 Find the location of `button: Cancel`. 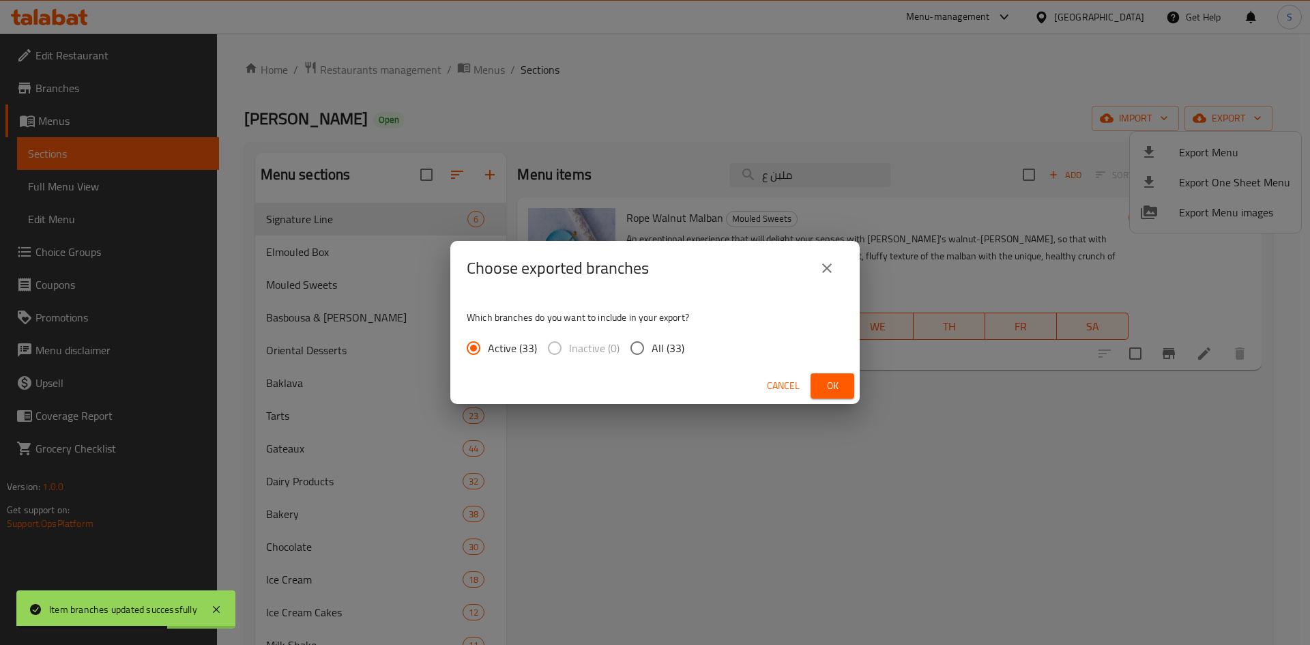

button: Cancel is located at coordinates (784, 386).